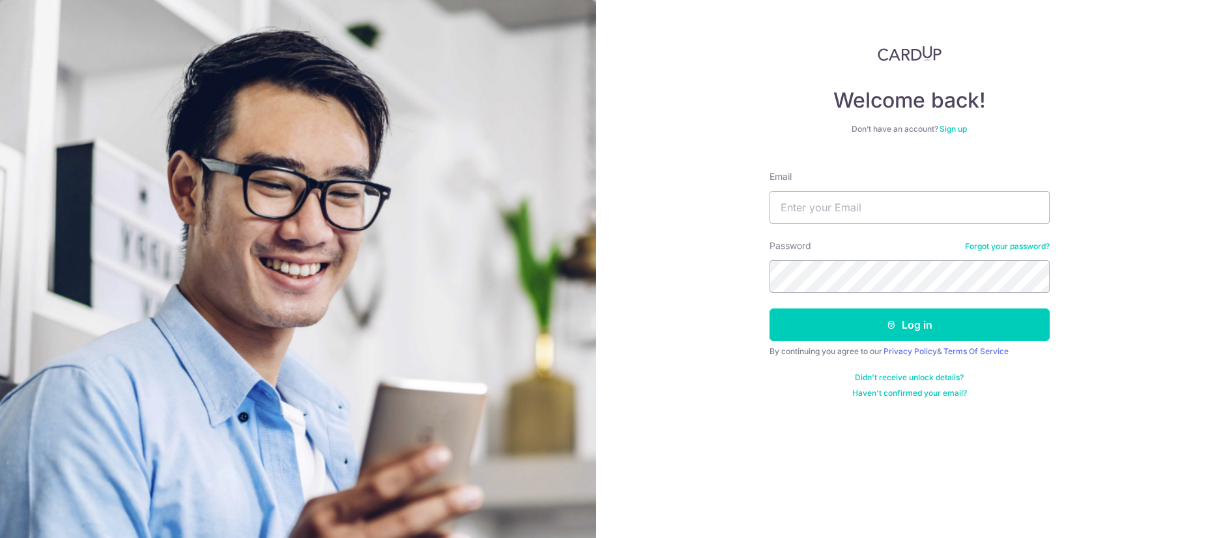 The width and height of the screenshot is (1223, 538). Describe the element at coordinates (910, 53) in the screenshot. I see `img: CardUp Logo` at that location.